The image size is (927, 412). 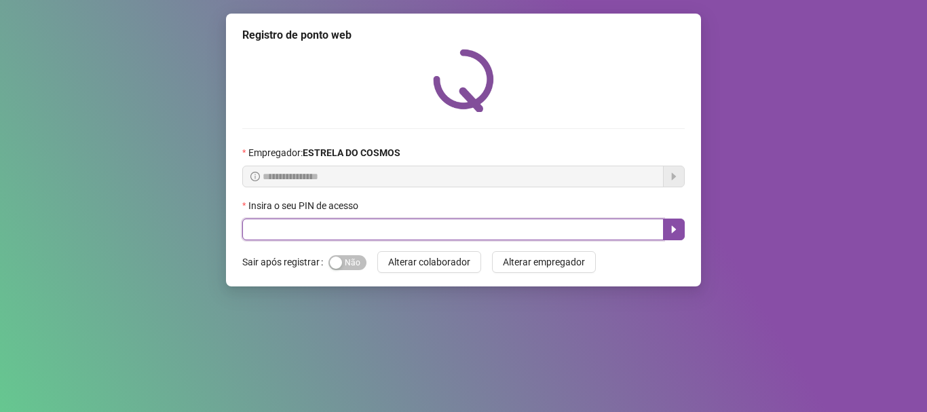 What do you see at coordinates (463, 35) in the screenshot?
I see `div: Registro de ponto web` at bounding box center [463, 35].